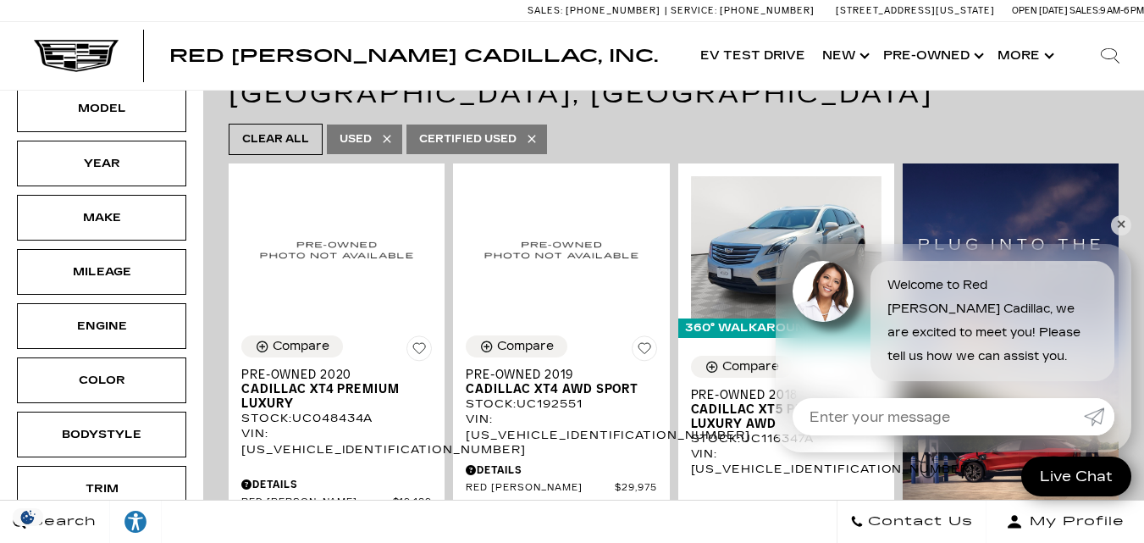 The width and height of the screenshot is (1144, 543). What do you see at coordinates (102, 380) in the screenshot?
I see `div: Color` at bounding box center [102, 380].